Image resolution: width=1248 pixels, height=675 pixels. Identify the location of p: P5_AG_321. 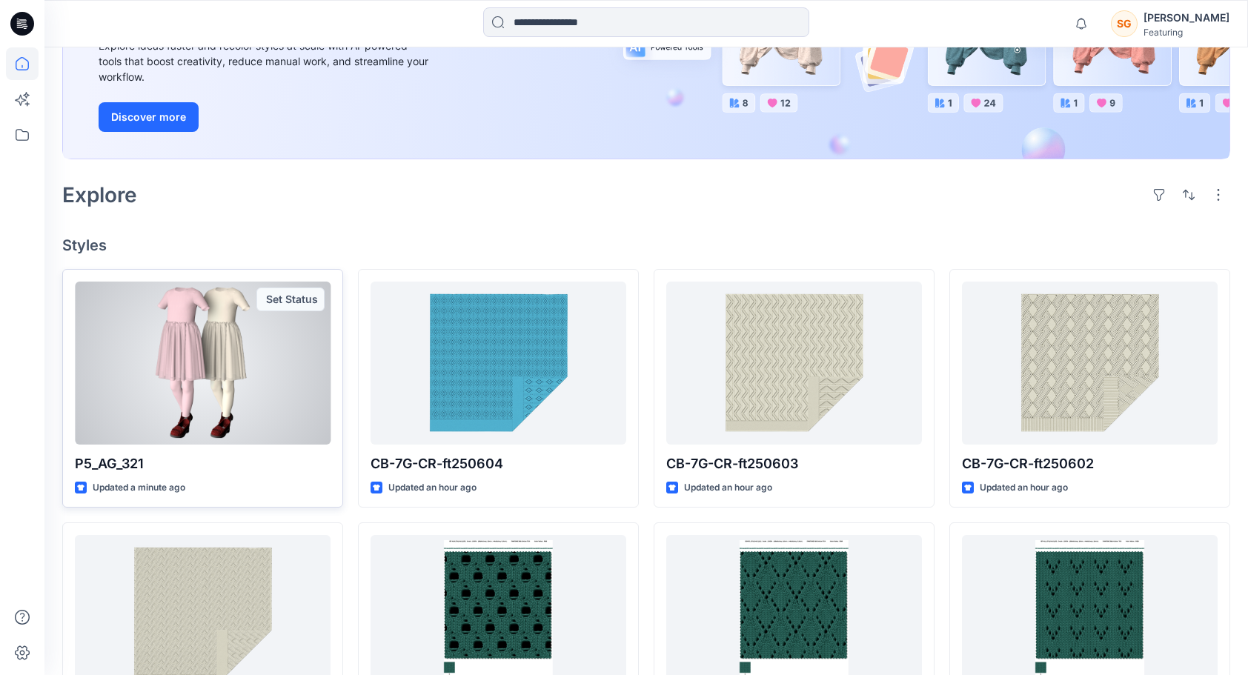
(202, 464).